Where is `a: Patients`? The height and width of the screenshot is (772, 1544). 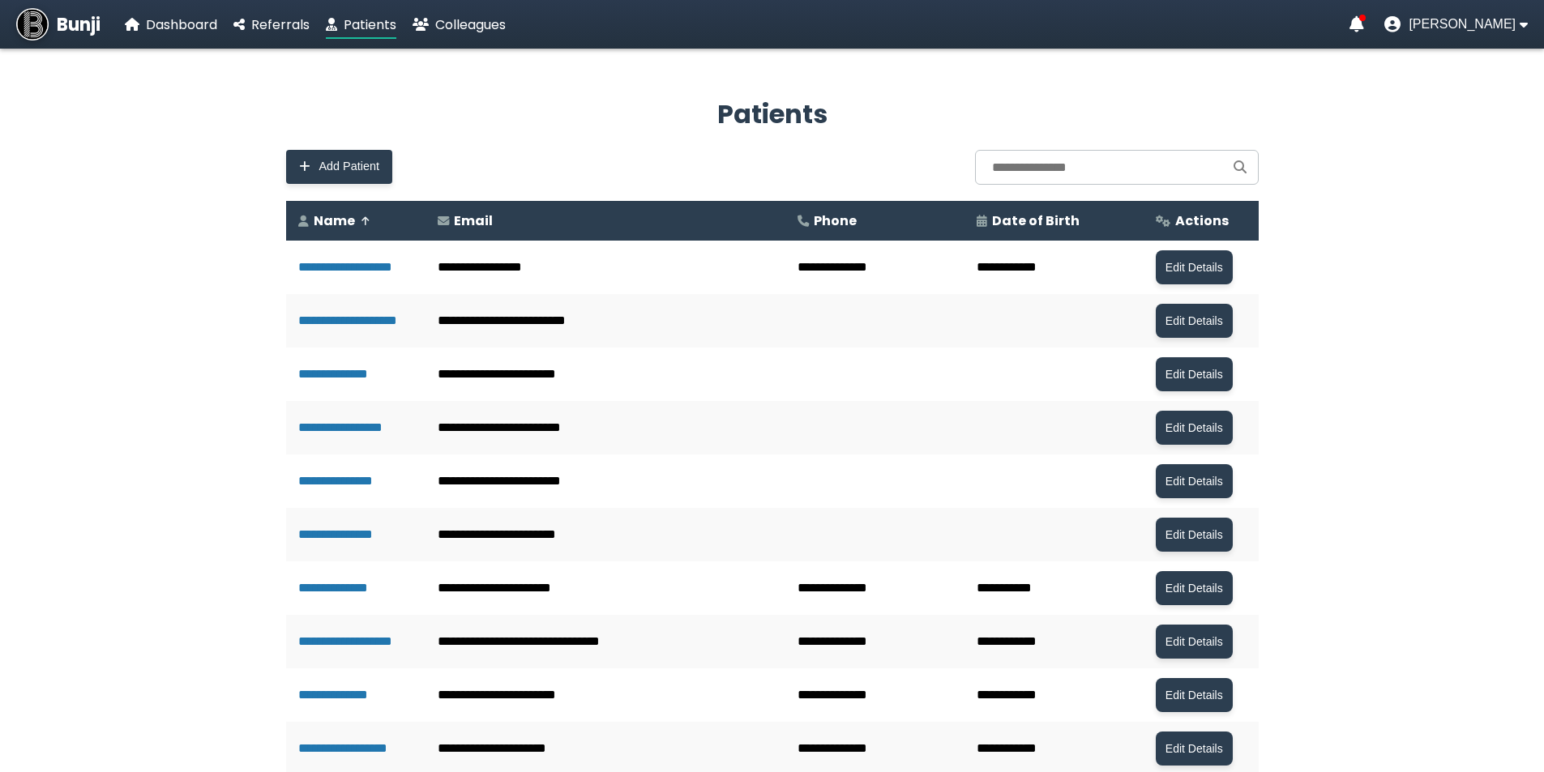 a: Patients is located at coordinates (361, 24).